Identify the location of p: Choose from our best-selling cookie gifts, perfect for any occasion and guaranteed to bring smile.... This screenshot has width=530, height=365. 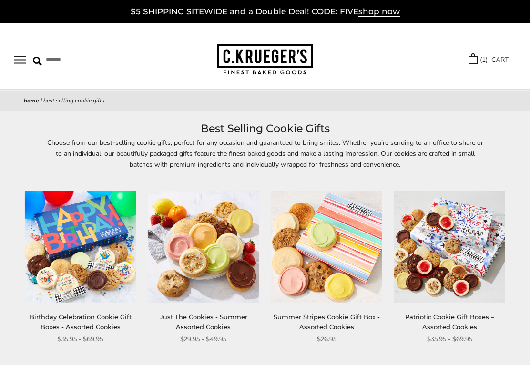
(265, 159).